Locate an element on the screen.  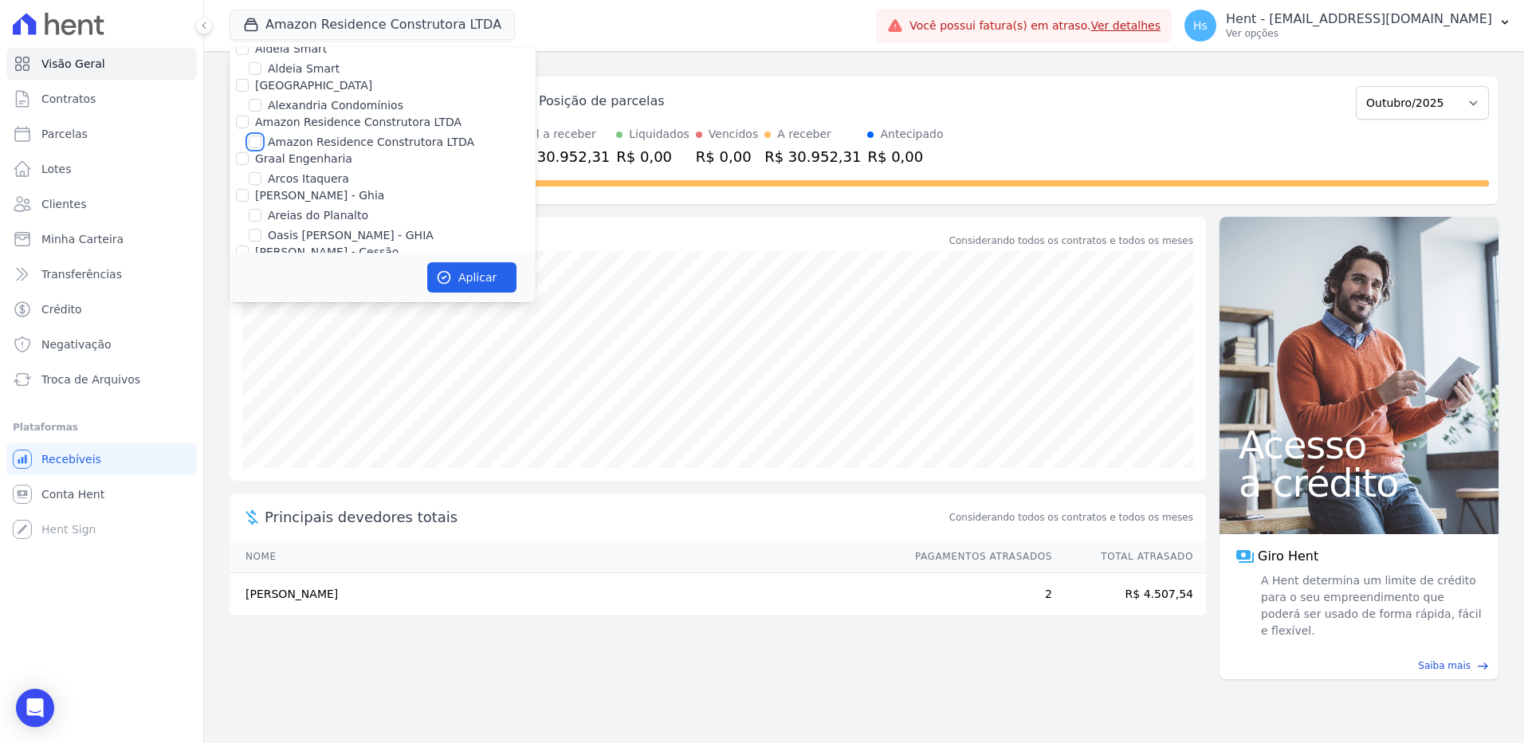
a: Visão Geral is located at coordinates (101, 64).